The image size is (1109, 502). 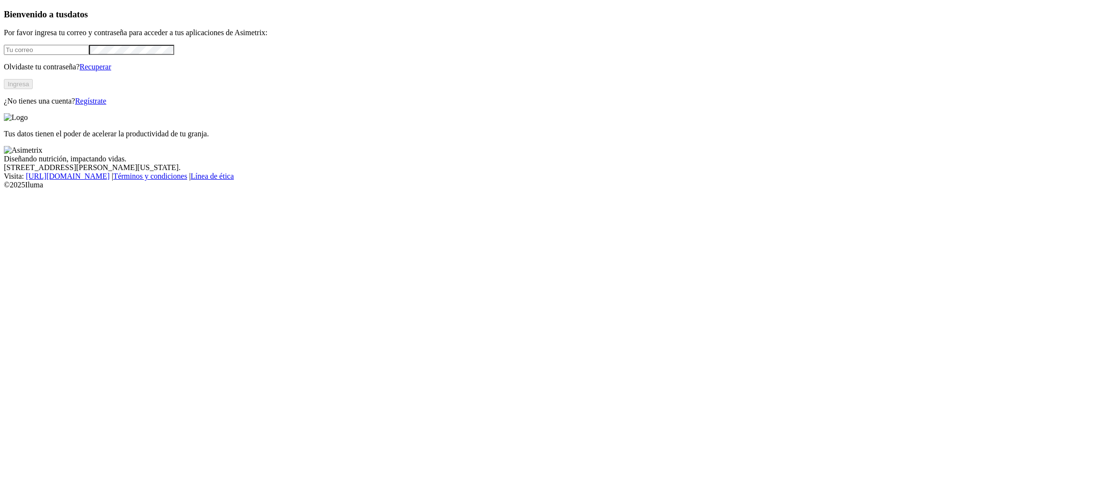 I want to click on p: Por favor ingresa tu correo y contraseña para acceder a tus aplicaciones de Asimetrix:, so click(x=555, y=33).